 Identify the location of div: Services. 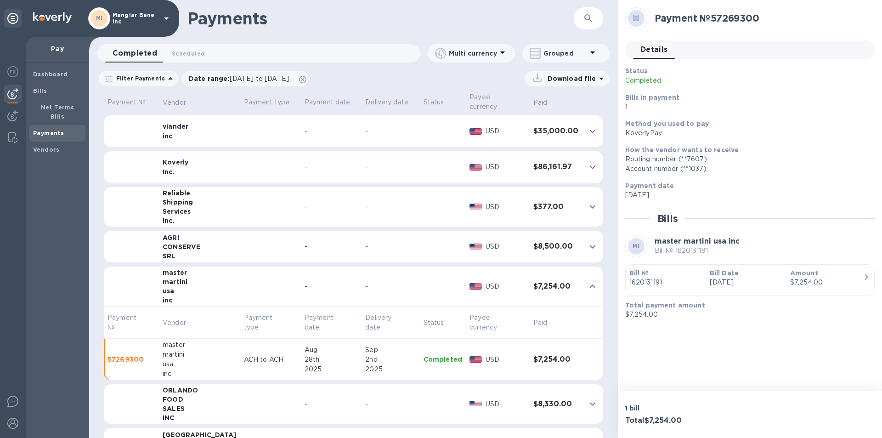
(199, 211).